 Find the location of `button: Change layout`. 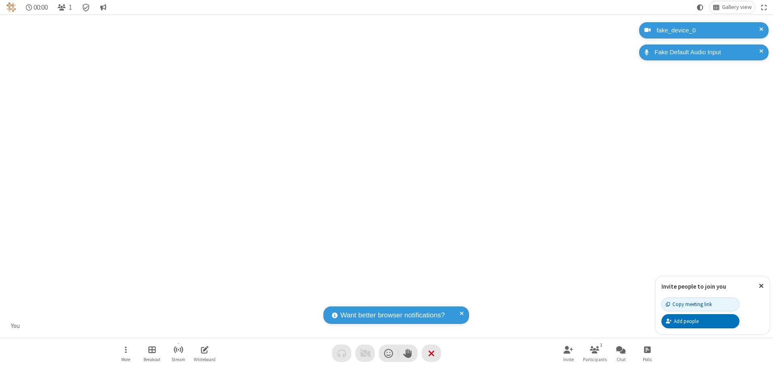

button: Change layout is located at coordinates (733, 7).